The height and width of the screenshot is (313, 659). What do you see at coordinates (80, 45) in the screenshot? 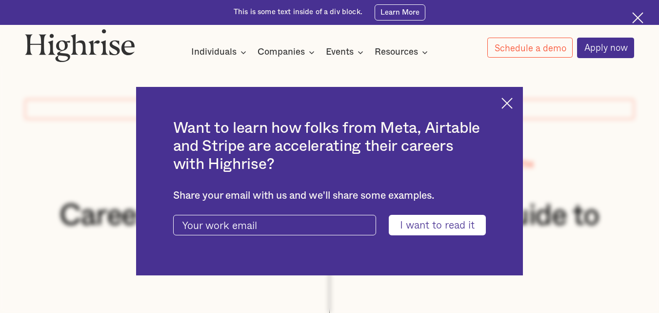
I see `img: Highrise logo` at bounding box center [80, 45].